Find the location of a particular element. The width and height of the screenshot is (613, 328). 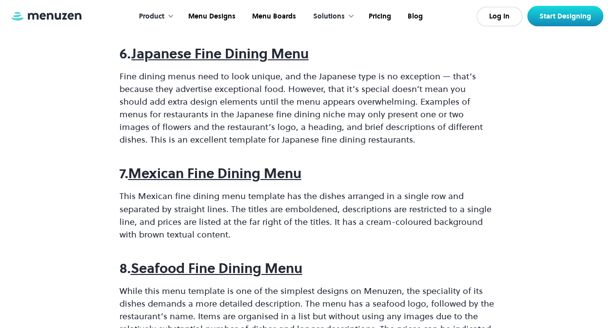

strong: 6. is located at coordinates (125, 54).